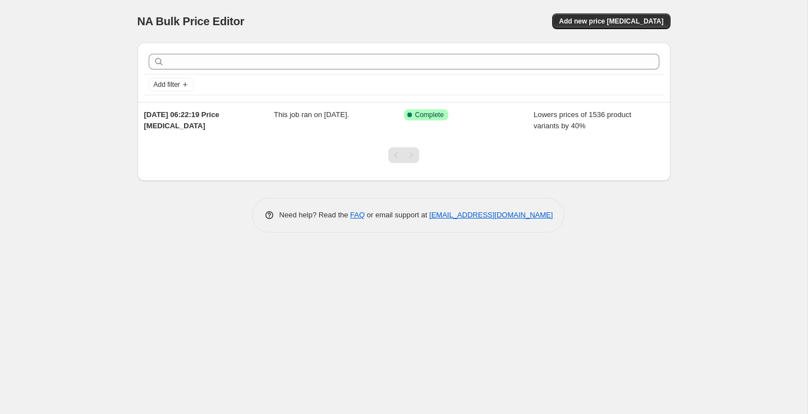 The width and height of the screenshot is (808, 414). I want to click on span: or email support at, so click(396, 215).